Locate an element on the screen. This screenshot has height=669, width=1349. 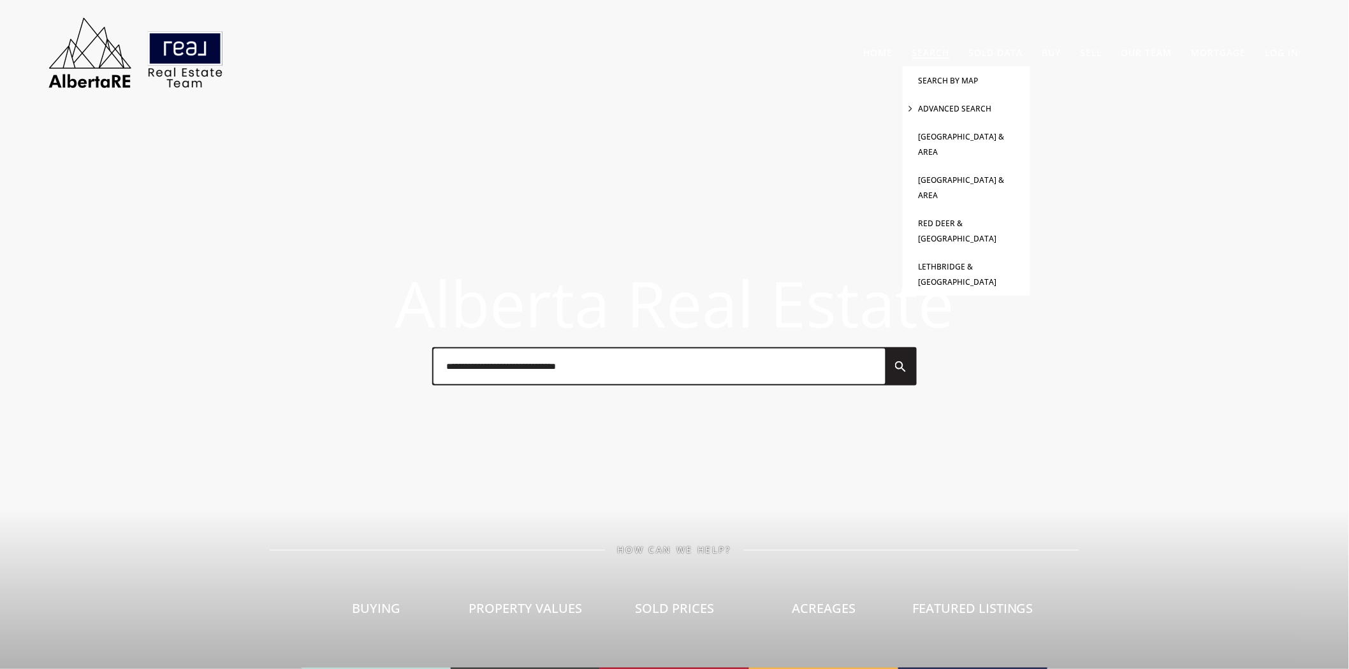
a: Our Team is located at coordinates (1147, 52).